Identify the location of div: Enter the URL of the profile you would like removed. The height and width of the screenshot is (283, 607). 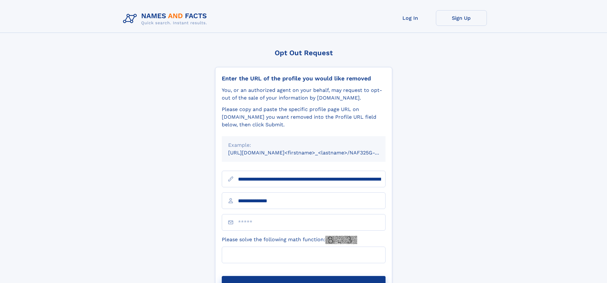
(304, 78).